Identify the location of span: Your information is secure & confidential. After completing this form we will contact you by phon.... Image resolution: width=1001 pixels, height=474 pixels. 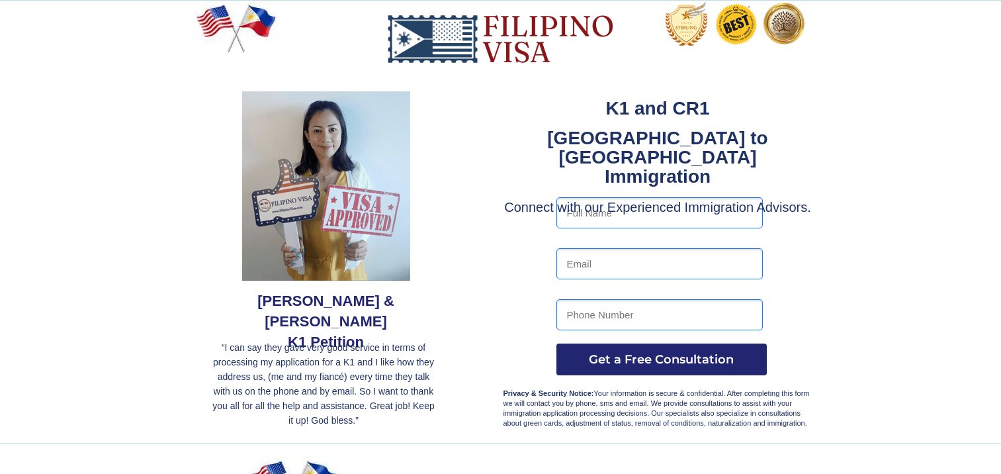
(656, 408).